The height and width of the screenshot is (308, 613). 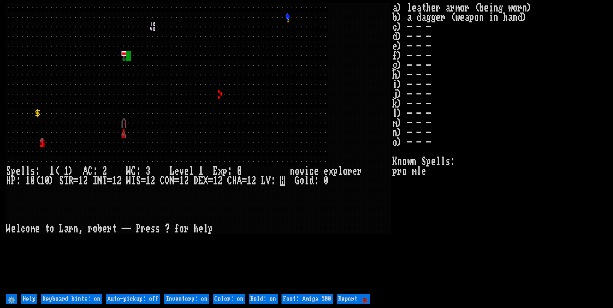 I want to click on div: X, so click(x=205, y=181).